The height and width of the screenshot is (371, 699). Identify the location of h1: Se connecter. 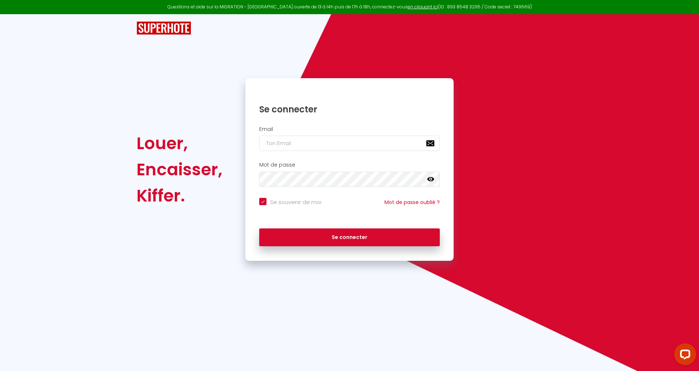
(349, 109).